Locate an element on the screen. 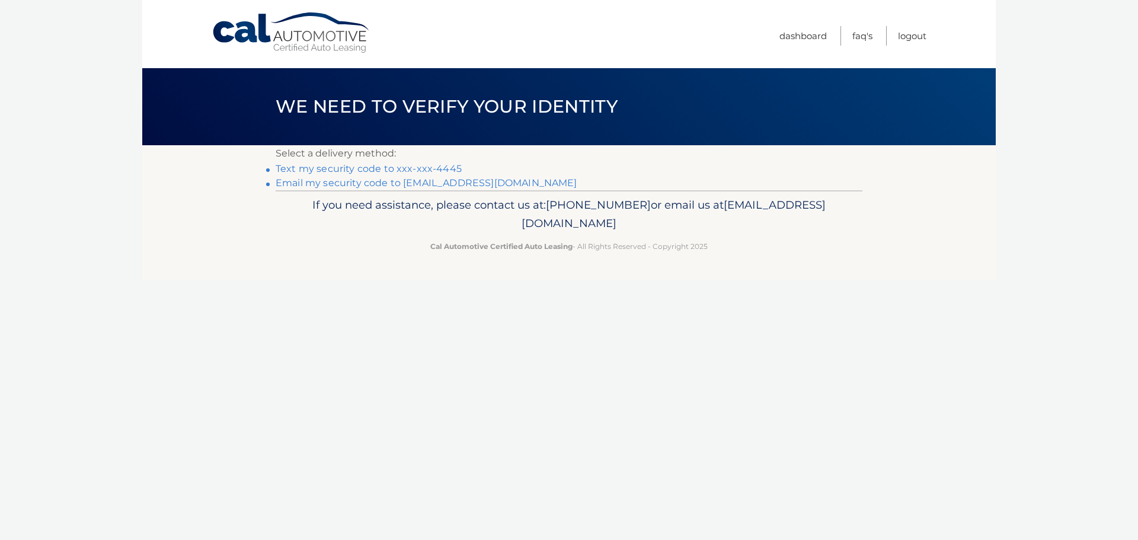  span: We need to verify your identity is located at coordinates (446, 106).